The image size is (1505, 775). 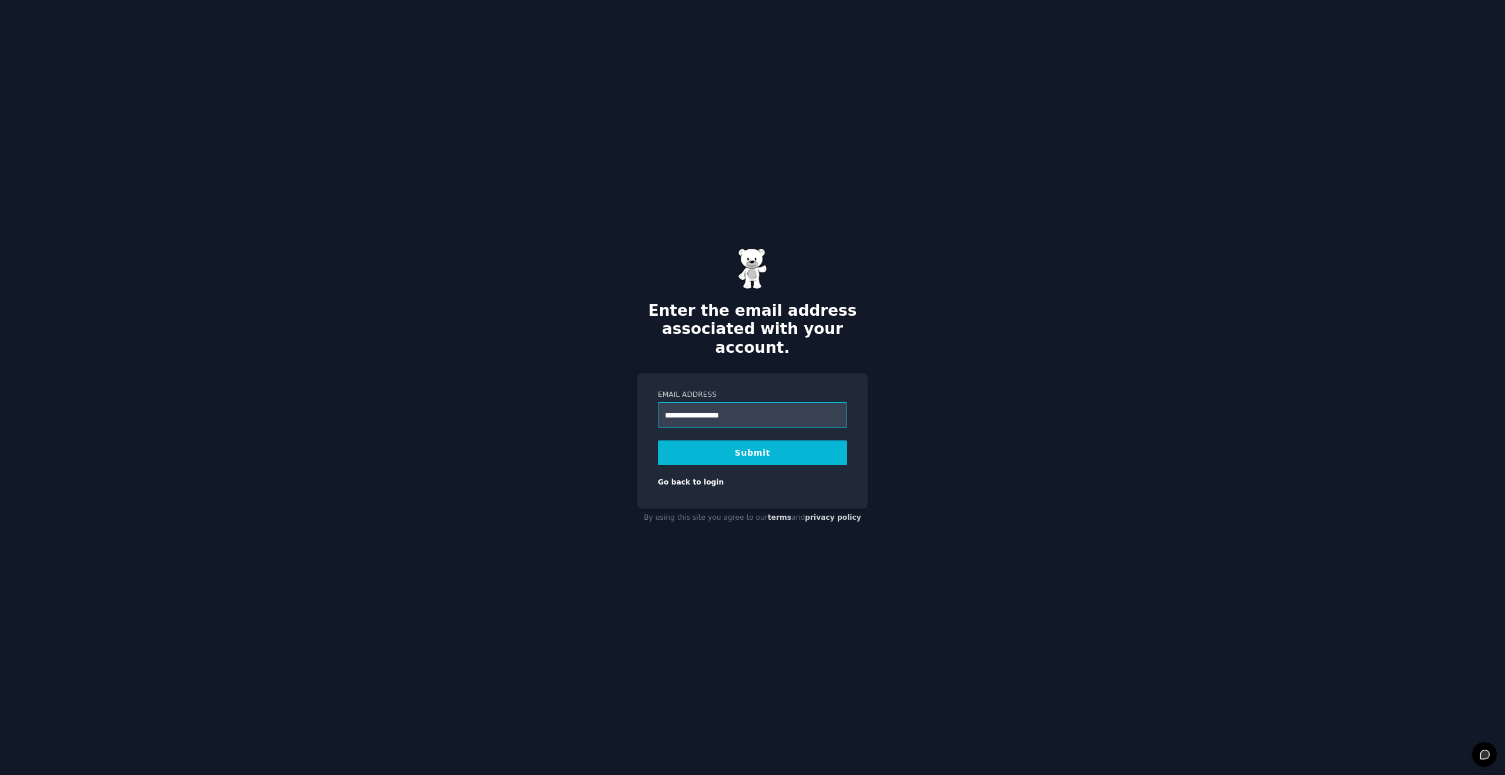 I want to click on h2: Enter the email address associated with your account., so click(x=753, y=329).